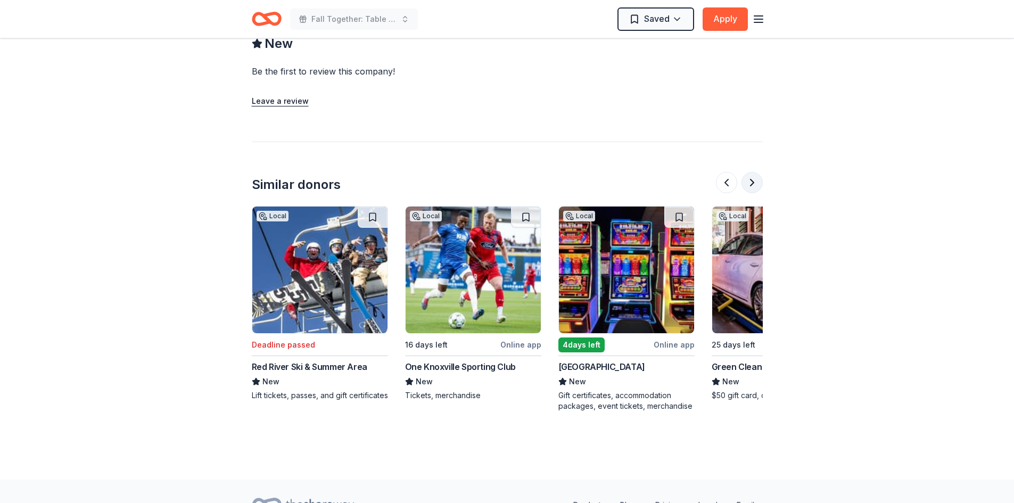 This screenshot has height=503, width=1014. What do you see at coordinates (388, 71) in the screenshot?
I see `div: Be the first to review this company!` at bounding box center [388, 71].